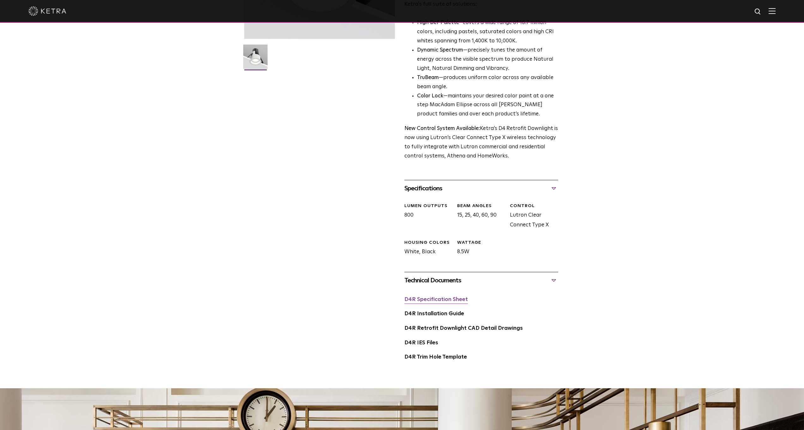 The image size is (804, 430). I want to click on div: Lutron Clear Connect Type X, so click(531, 216).